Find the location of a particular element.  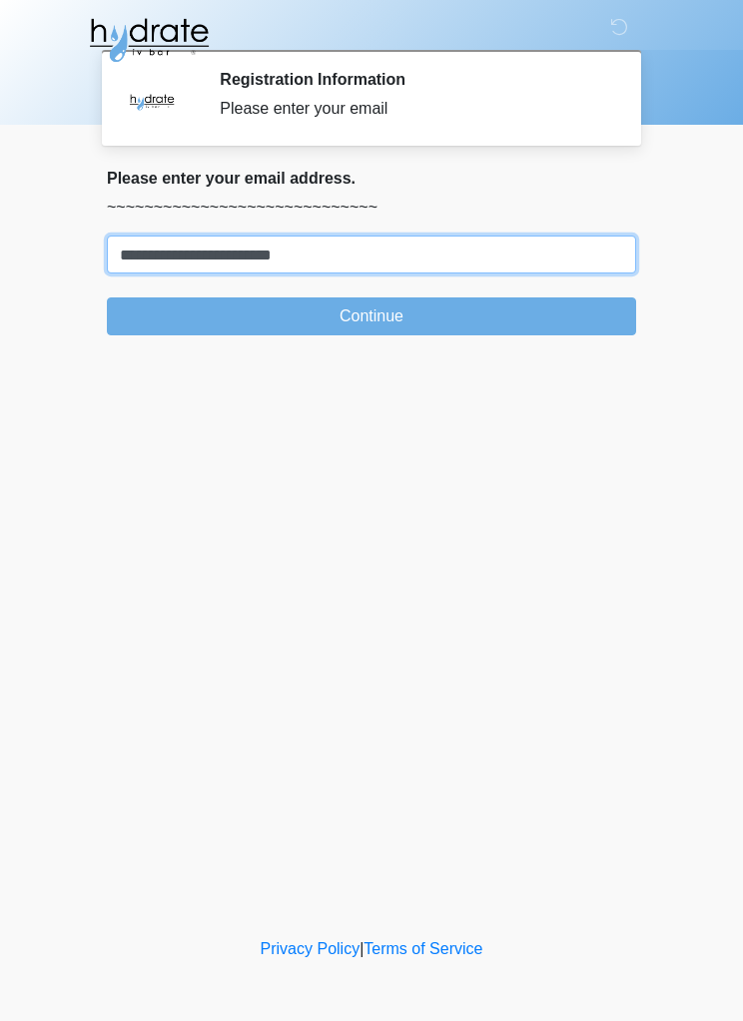

button: Continue is located at coordinates (371, 316).